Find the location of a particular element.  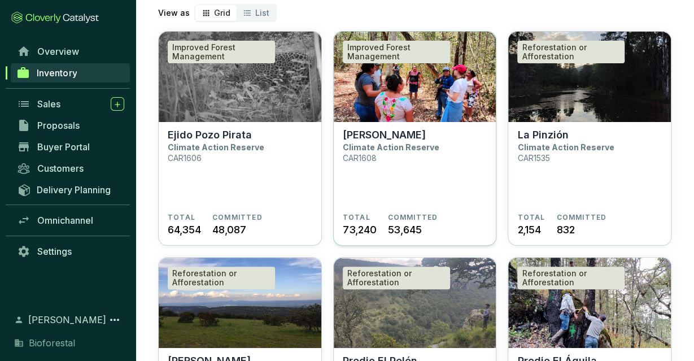

img: Predio El Pelón is located at coordinates (415, 303).